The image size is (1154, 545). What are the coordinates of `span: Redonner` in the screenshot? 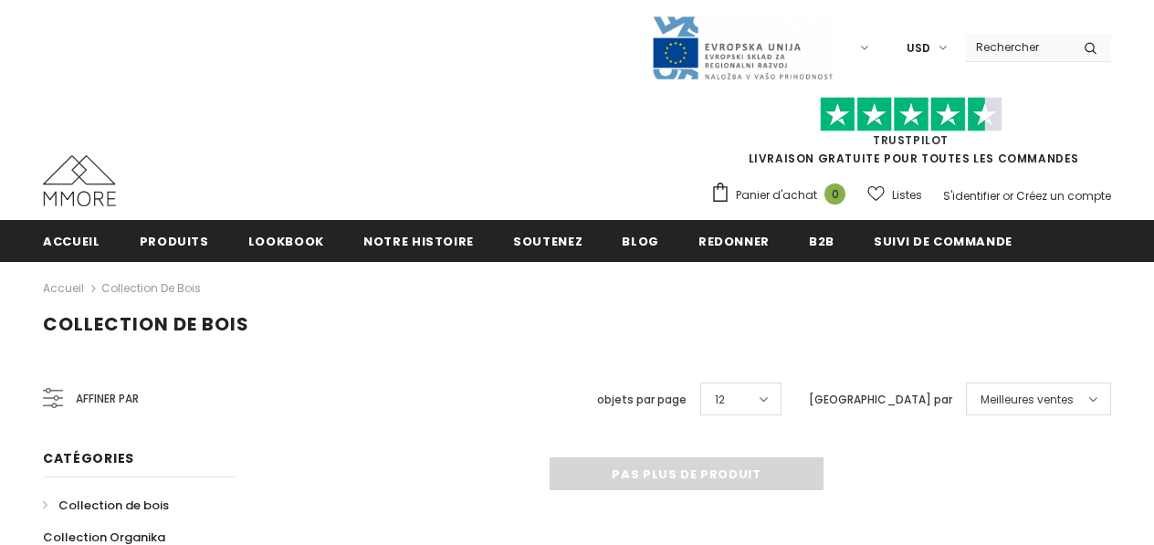 It's located at (734, 241).